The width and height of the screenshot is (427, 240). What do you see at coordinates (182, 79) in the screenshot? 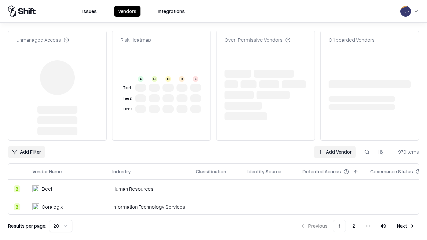
I see `div: D` at bounding box center [182, 79].